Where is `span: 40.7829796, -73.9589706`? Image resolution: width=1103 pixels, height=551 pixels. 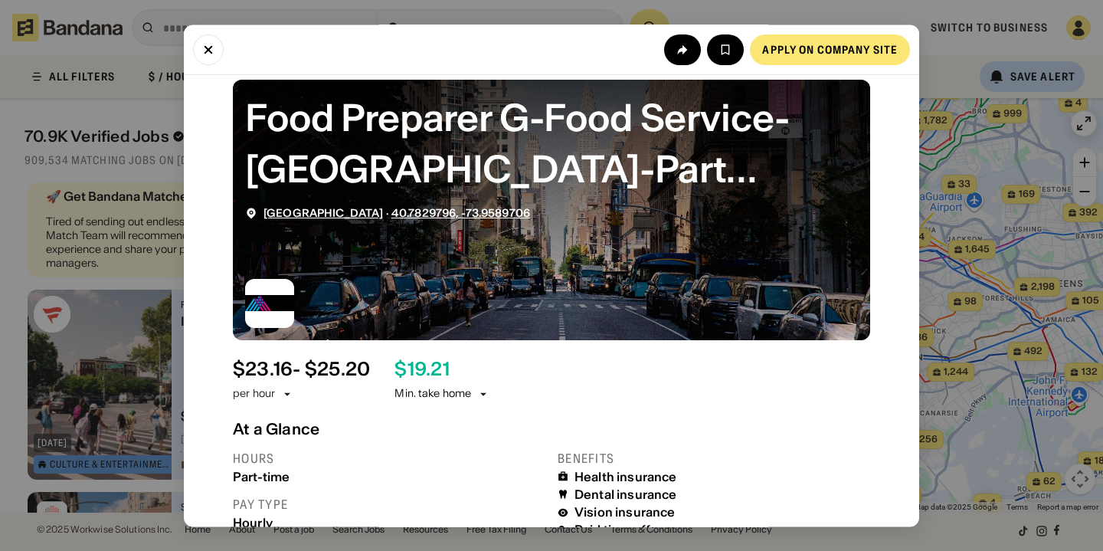
span: 40.7829796, -73.9589706 is located at coordinates (460, 212).